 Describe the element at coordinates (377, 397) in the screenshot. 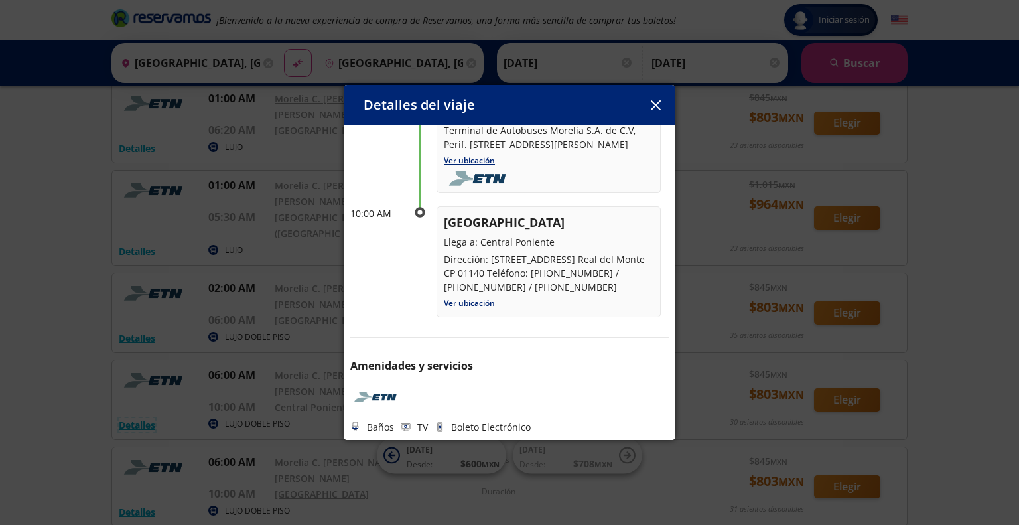

I see `img: ETN` at that location.